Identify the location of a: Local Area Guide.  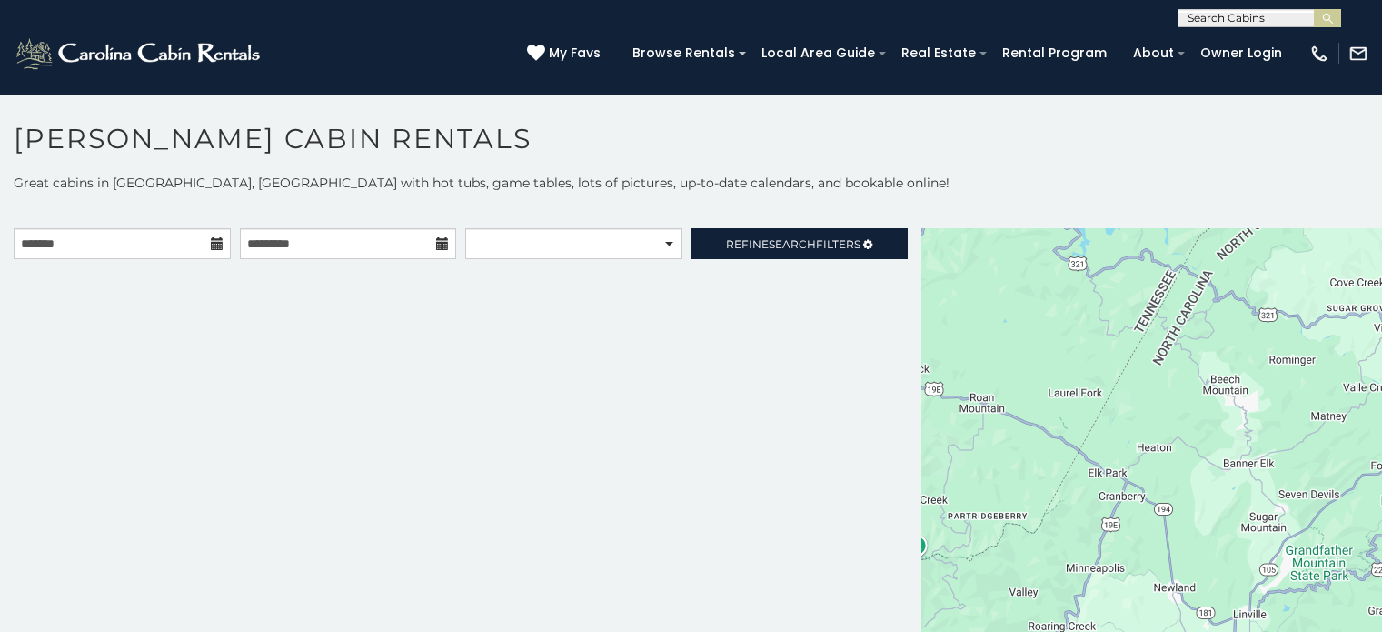
(818, 53).